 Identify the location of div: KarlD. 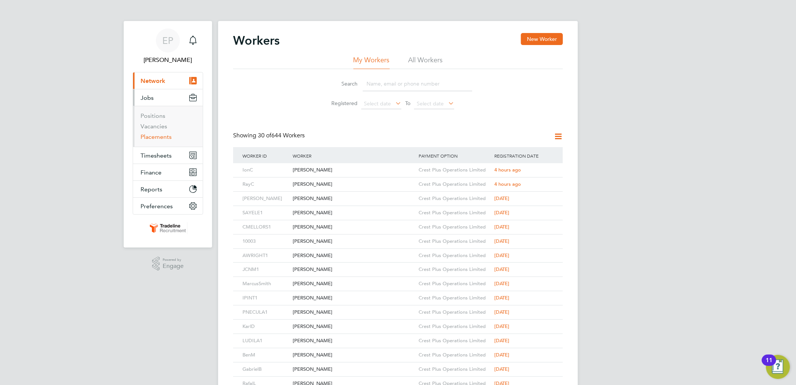
(266, 326).